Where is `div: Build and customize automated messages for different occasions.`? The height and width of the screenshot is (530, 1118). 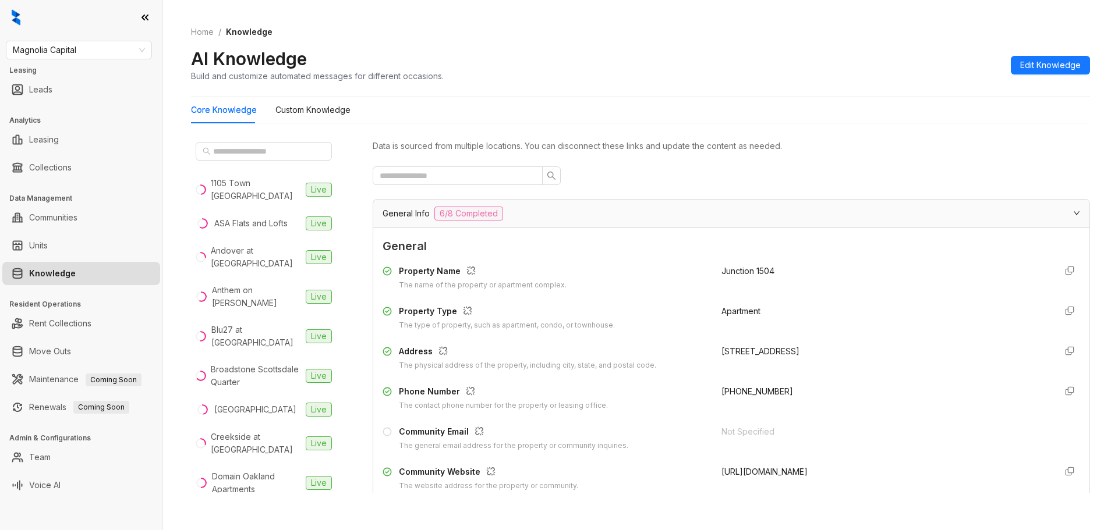 div: Build and customize automated messages for different occasions. is located at coordinates (317, 76).